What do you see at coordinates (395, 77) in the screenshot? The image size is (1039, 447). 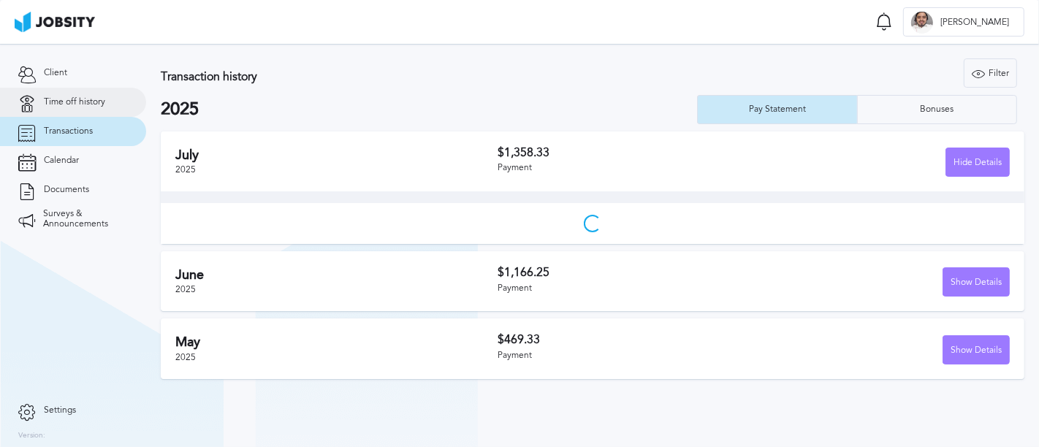 I see `h3: Transaction history` at bounding box center [395, 77].